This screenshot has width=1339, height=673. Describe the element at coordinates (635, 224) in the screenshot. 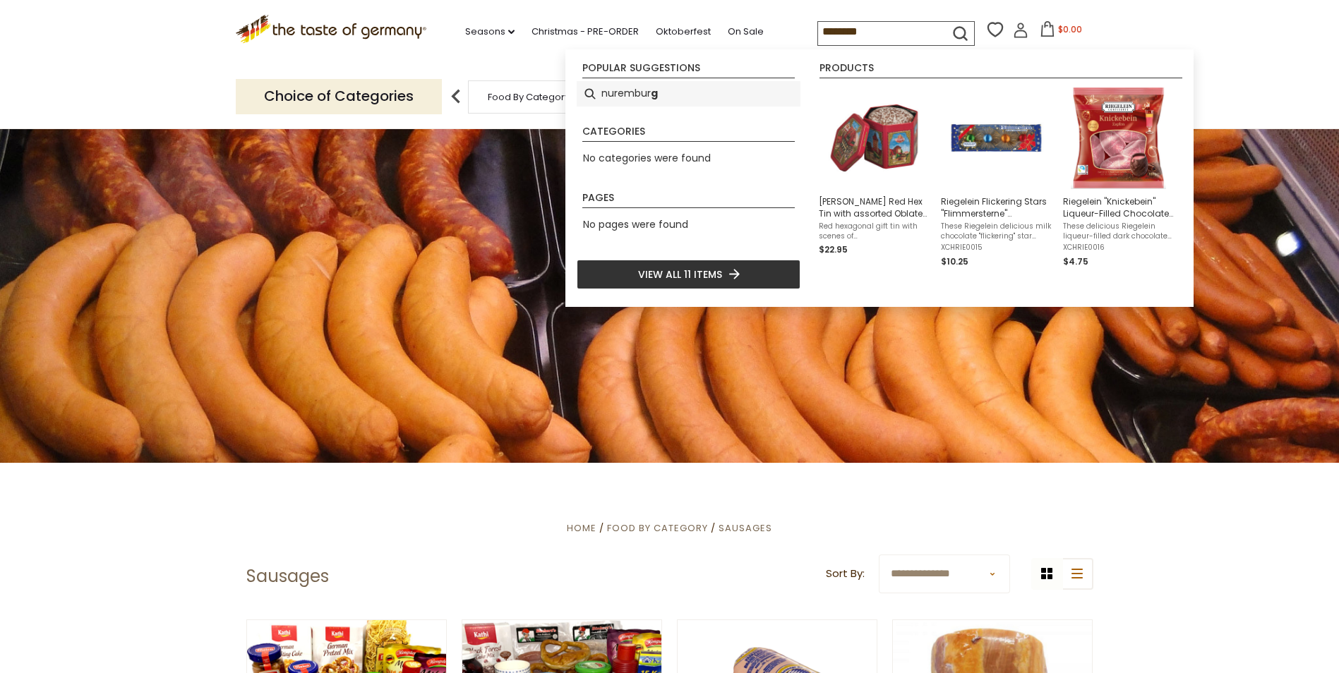

I see `span: No pages were found` at that location.